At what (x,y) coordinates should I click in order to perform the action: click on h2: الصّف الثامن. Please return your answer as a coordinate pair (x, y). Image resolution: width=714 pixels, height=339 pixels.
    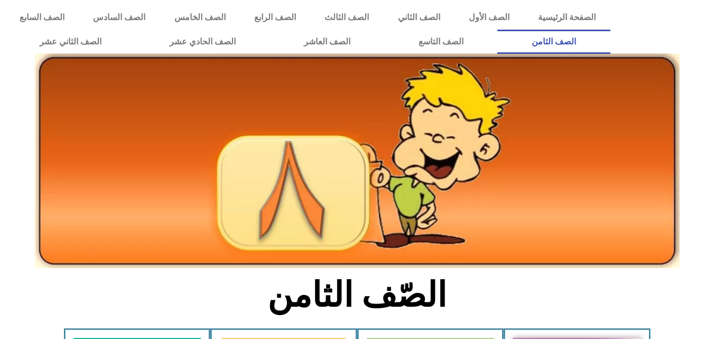
    Looking at the image, I should click on (357, 295).